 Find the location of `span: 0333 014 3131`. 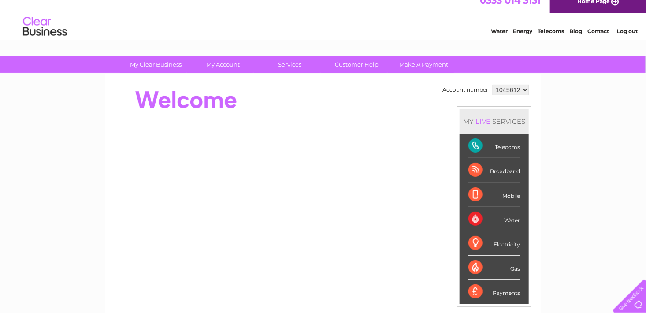

span: 0333 014 3131 is located at coordinates (511, 10).